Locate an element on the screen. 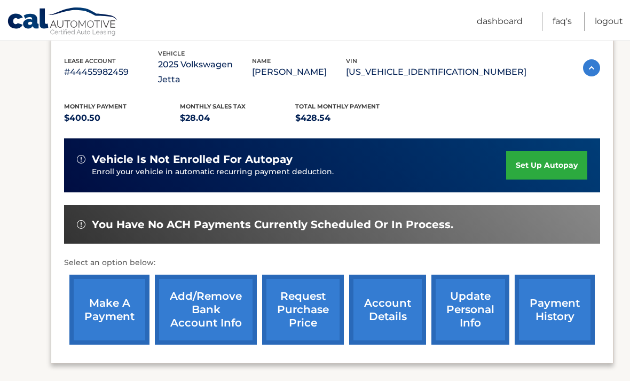 The width and height of the screenshot is (630, 381). span: You have no ACH payments currently scheduled or in process. is located at coordinates (272, 224).